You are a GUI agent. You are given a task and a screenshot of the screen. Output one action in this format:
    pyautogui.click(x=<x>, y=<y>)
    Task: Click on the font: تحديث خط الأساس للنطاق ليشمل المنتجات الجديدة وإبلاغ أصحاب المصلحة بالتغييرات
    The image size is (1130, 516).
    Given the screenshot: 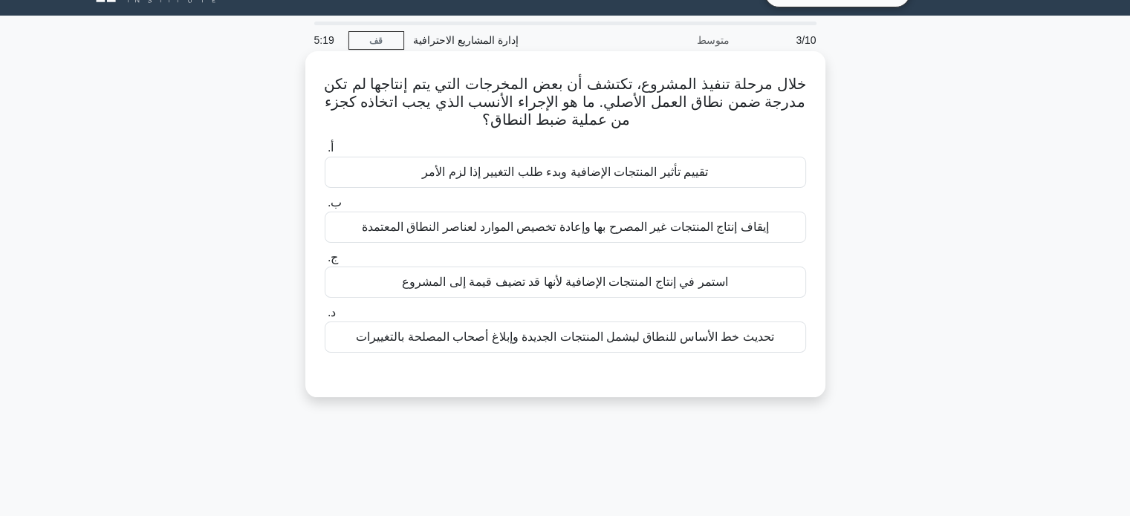 What is the action you would take?
    pyautogui.click(x=564, y=336)
    